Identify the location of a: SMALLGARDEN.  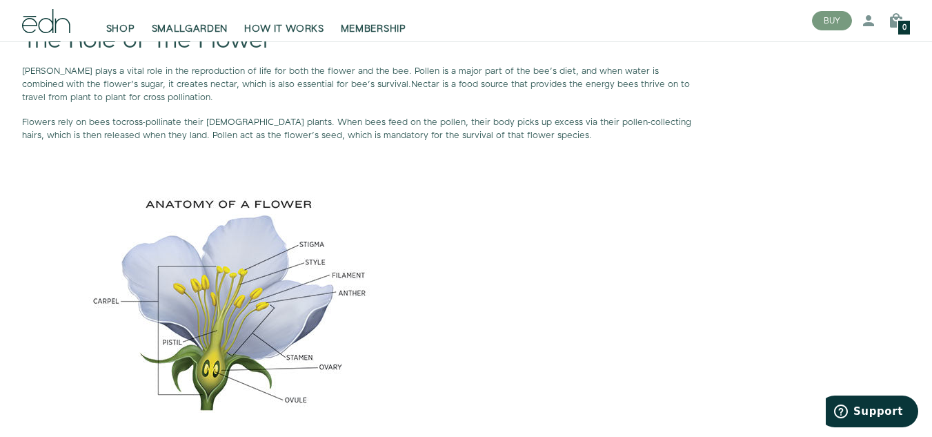
(190, 21).